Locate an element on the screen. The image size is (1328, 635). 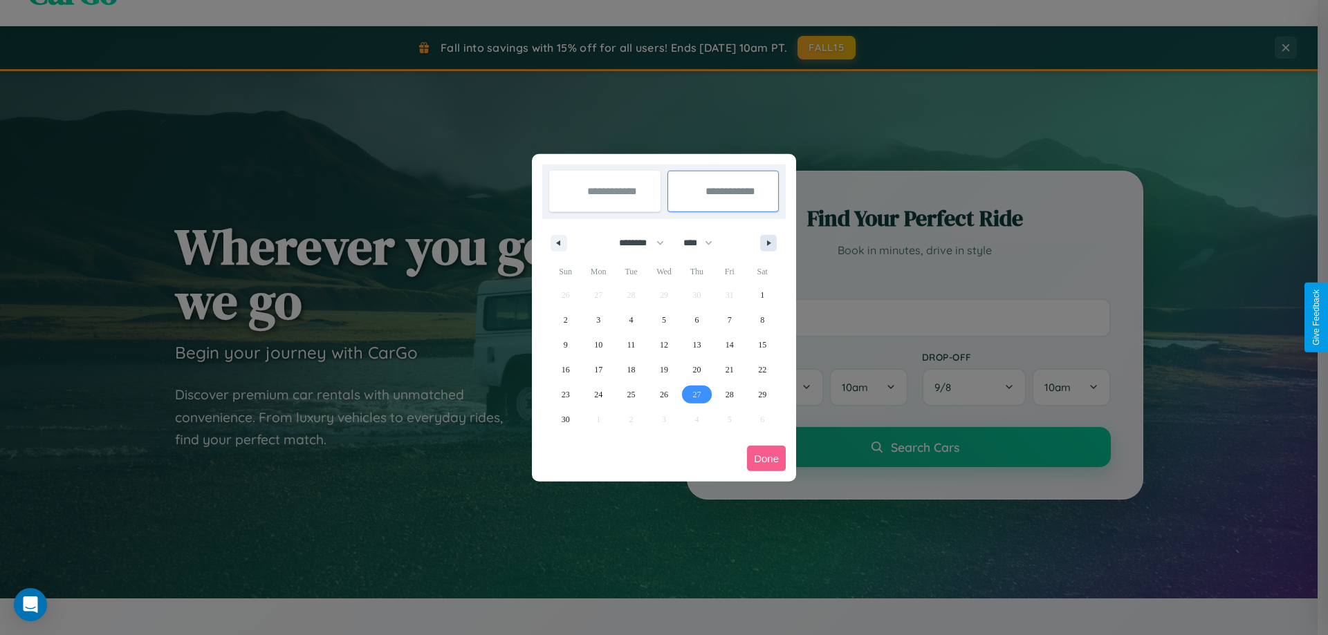
span: 28 is located at coordinates (729, 395).